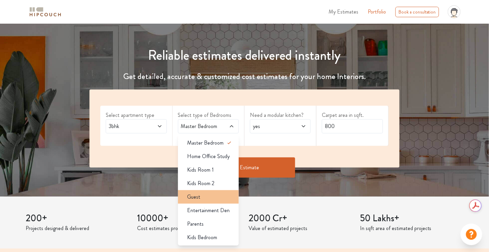 The image size is (489, 252). Describe the element at coordinates (300, 218) in the screenshot. I see `h3: 2000 Cr+` at that location.